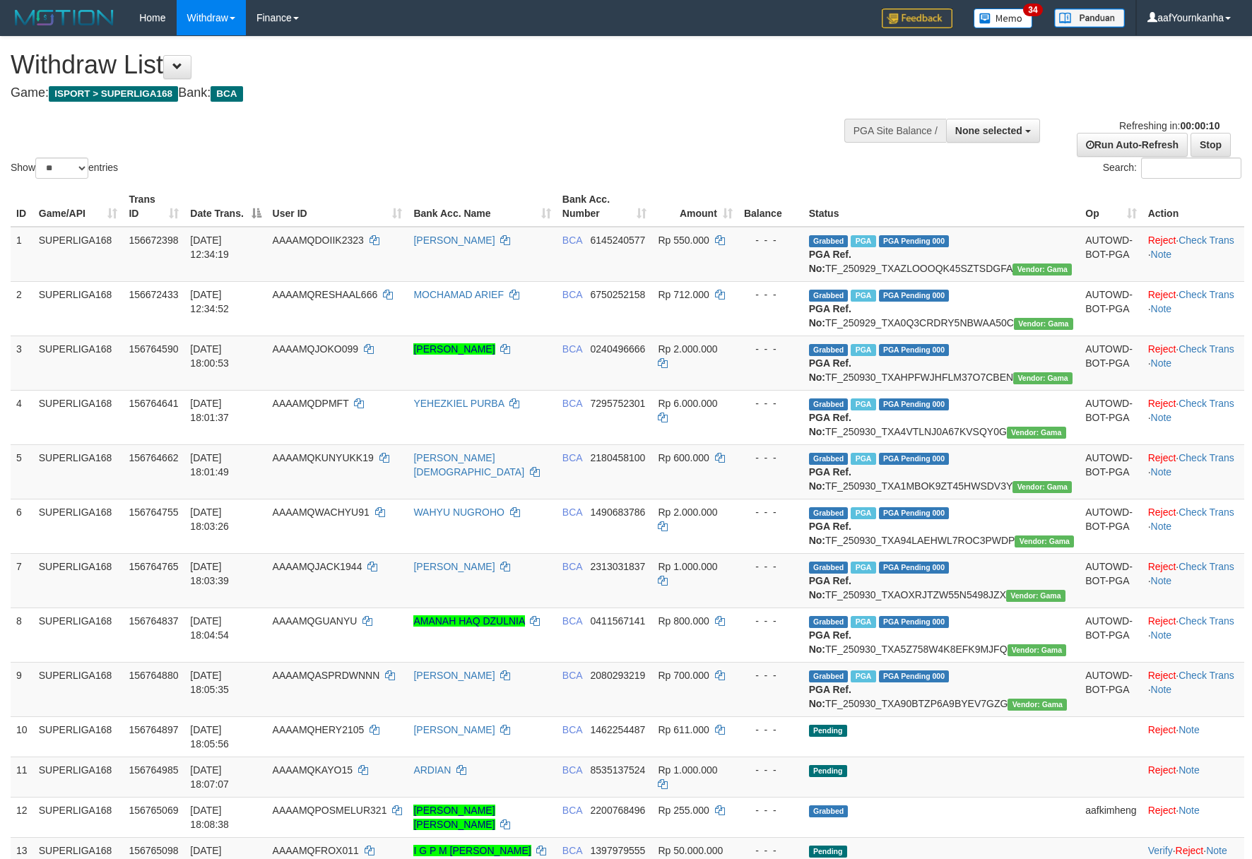 Image resolution: width=1252 pixels, height=859 pixels. I want to click on span: AAAAMQPOSMELUR321, so click(330, 811).